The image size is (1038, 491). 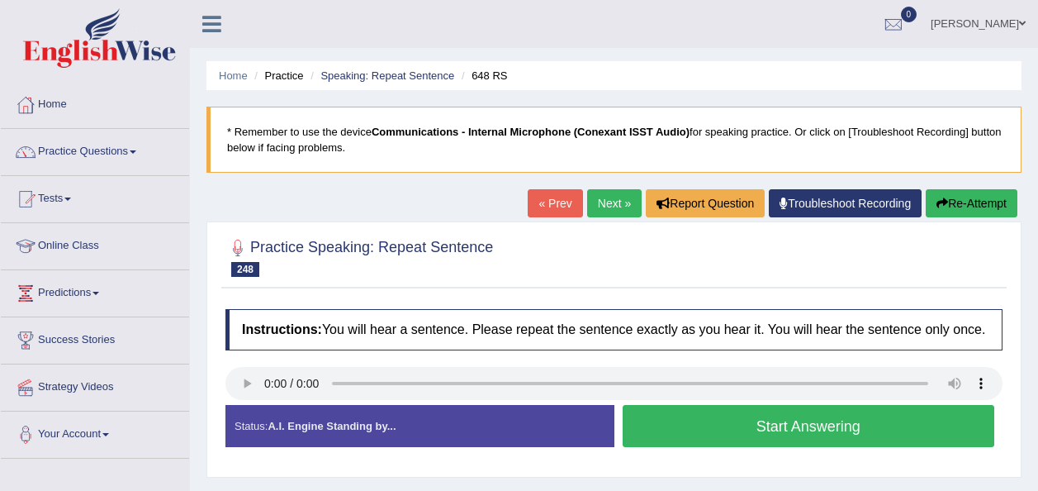 What do you see at coordinates (971, 203) in the screenshot?
I see `button: Re-Attempt` at bounding box center [971, 203].